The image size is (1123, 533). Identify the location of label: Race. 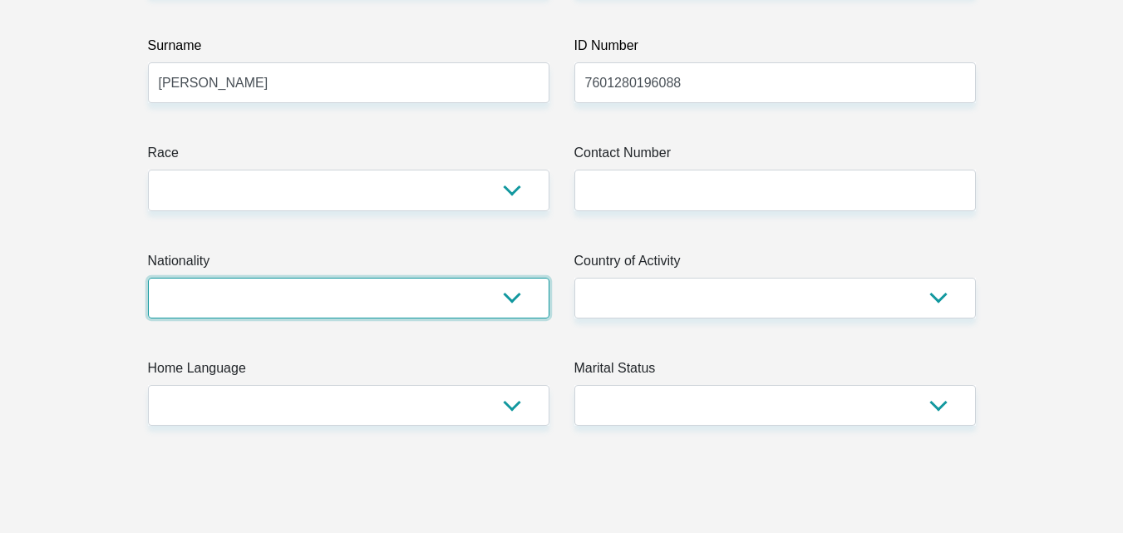
(348, 156).